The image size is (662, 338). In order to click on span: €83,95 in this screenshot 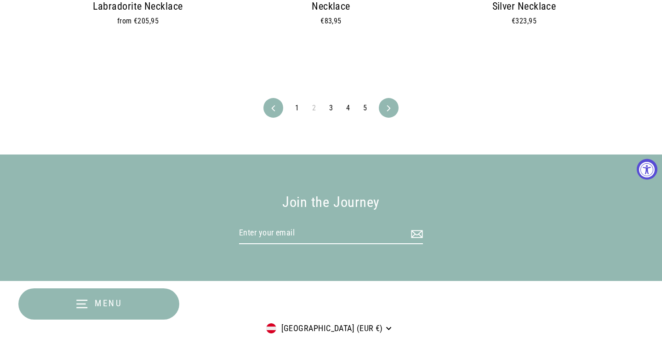, I will do `click(331, 21)`.